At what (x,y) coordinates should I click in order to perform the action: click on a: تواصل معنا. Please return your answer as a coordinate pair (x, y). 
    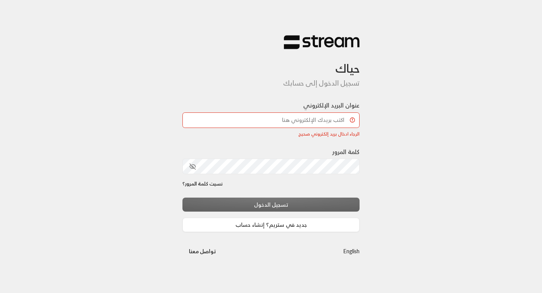
    Looking at the image, I should click on (202, 251).